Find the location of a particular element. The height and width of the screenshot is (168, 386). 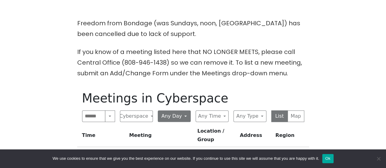

button: Ok is located at coordinates (327, 159).